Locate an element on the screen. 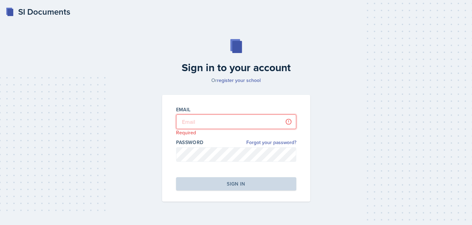 The width and height of the screenshot is (472, 225). label: Password is located at coordinates (190, 142).